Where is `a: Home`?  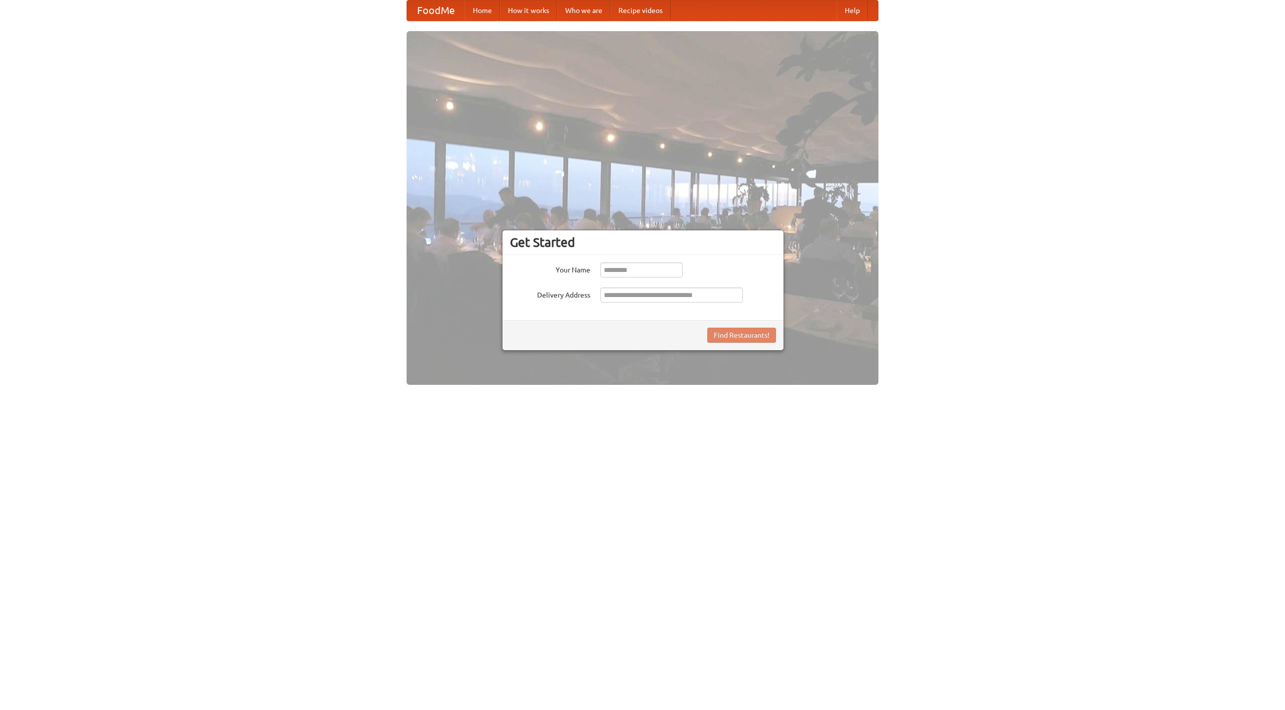
a: Home is located at coordinates (482, 11).